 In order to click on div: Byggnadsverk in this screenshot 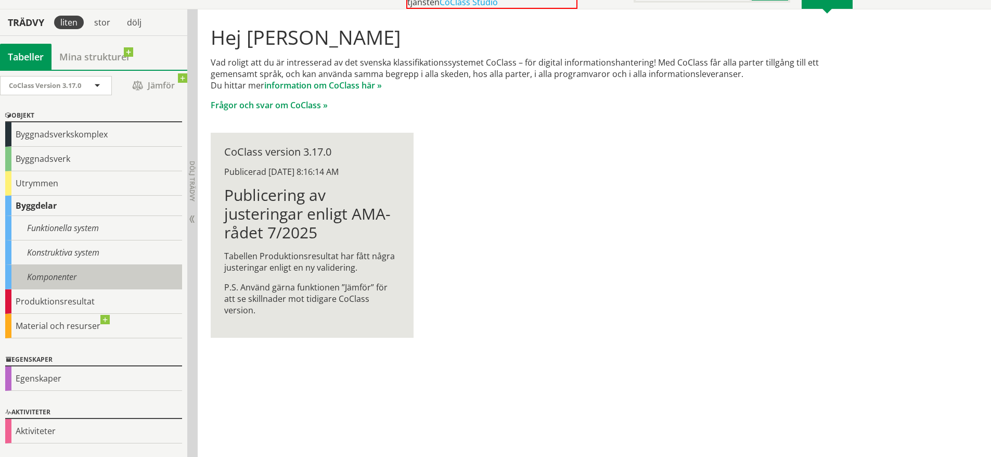, I will do `click(94, 159)`.